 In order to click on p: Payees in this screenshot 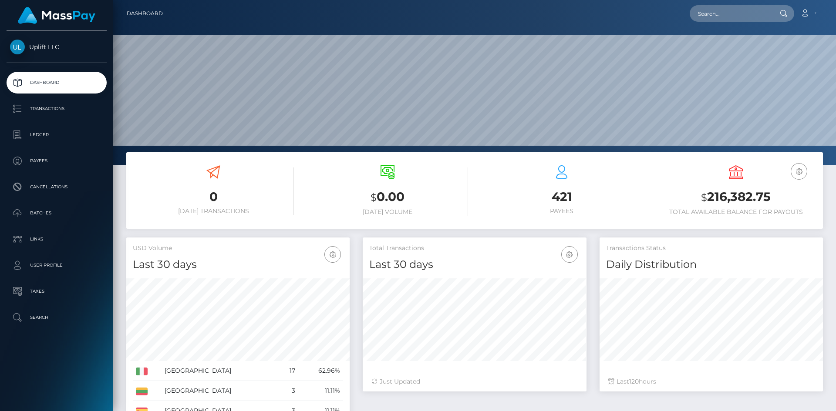, I will do `click(57, 161)`.